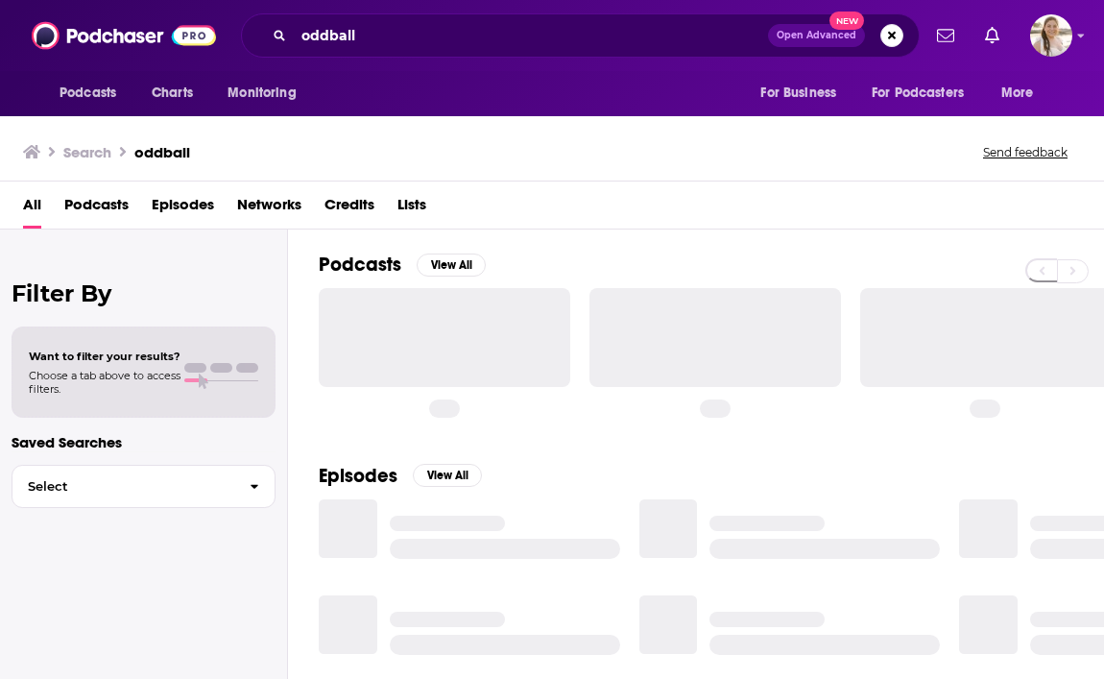  What do you see at coordinates (124, 36) in the screenshot?
I see `img: Podchaser - Follow, Share and Rate Podcasts` at bounding box center [124, 36].